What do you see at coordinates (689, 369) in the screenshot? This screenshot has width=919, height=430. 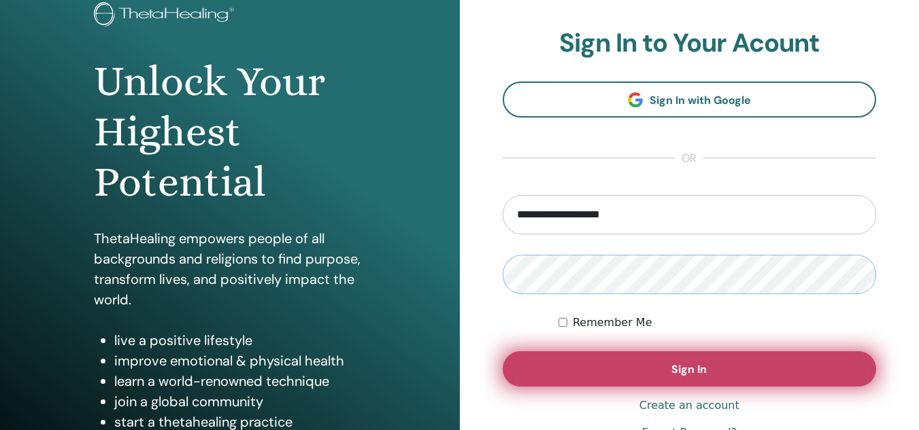 I see `button: Sign In` at bounding box center [689, 369].